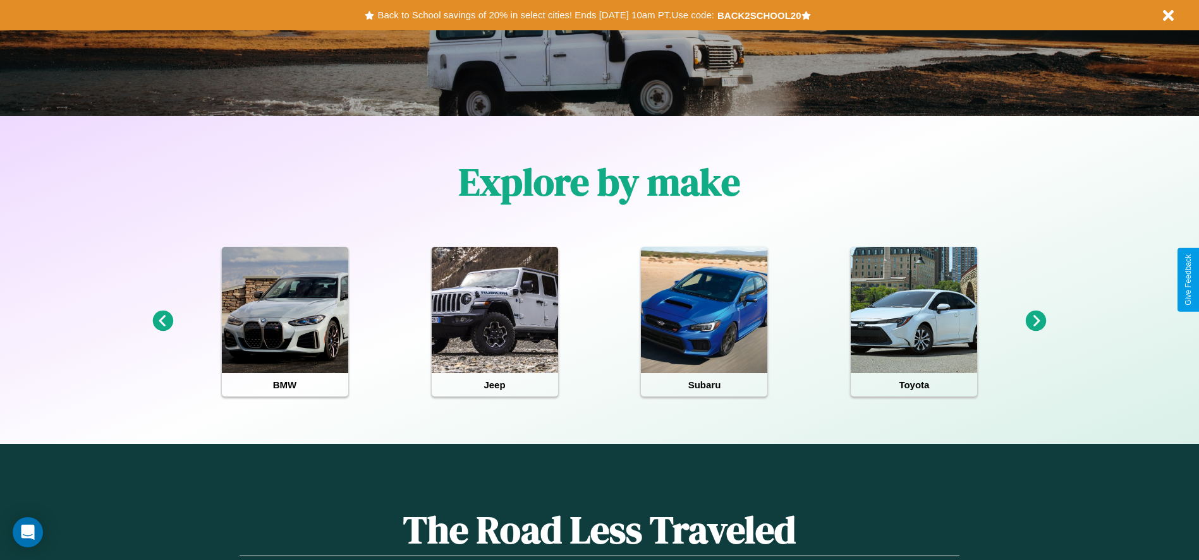  I want to click on h1: Explore by make, so click(599, 182).